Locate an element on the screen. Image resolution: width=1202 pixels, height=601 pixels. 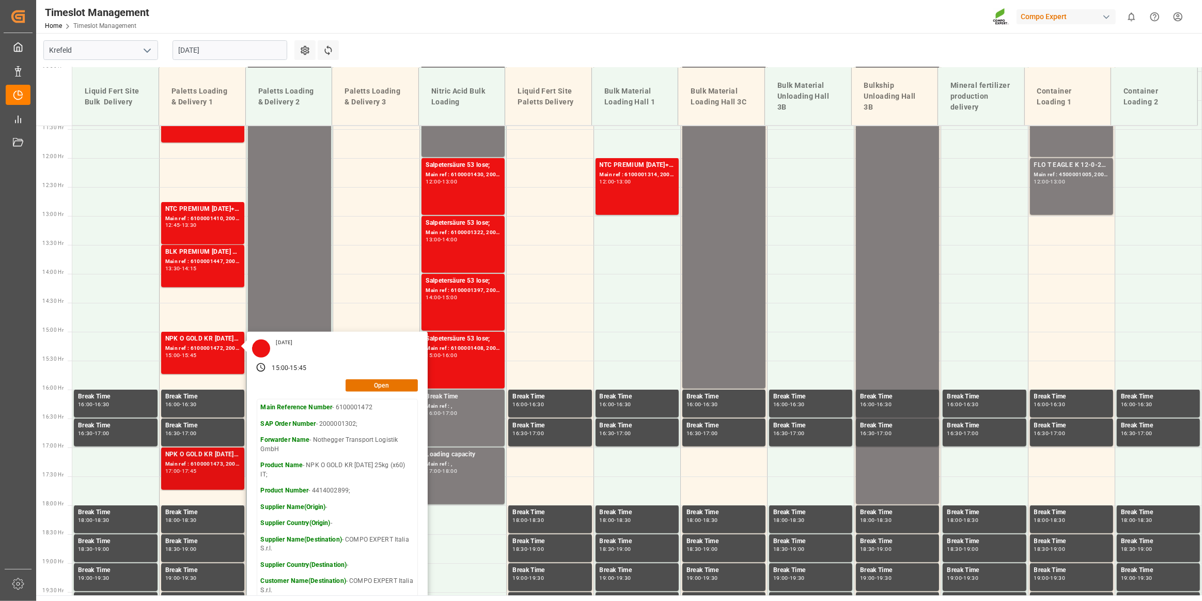
div: Nitric Acid Bulk Loading is located at coordinates (462, 97).